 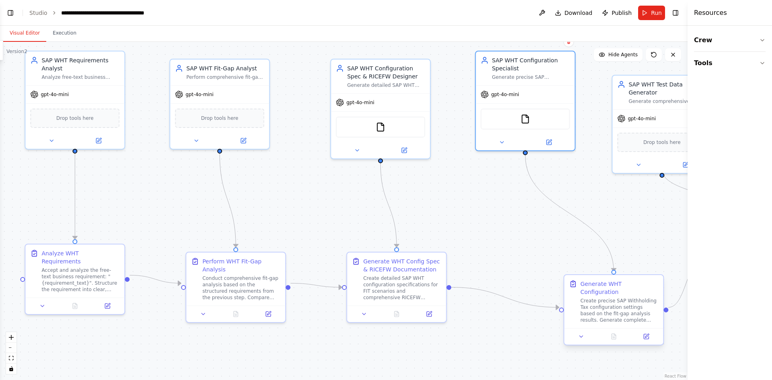 What do you see at coordinates (75, 279) in the screenshot?
I see `div: Analyze WHT RequirementsAccept and analyze the free-text business requirement: "{requirement_text...` at bounding box center [75, 279].